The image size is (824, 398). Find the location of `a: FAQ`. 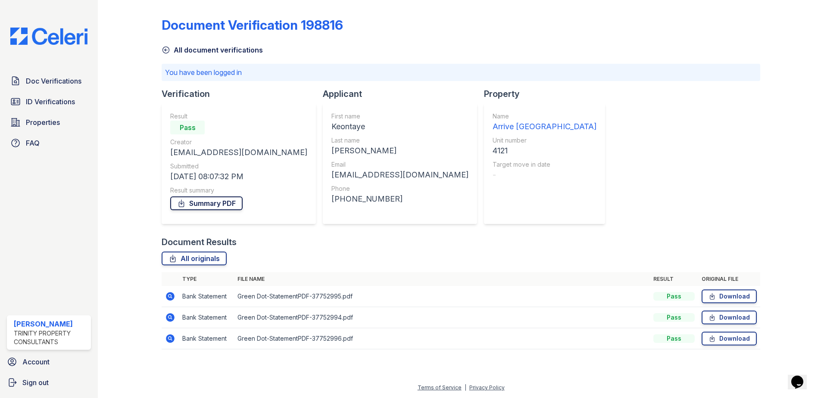

a: FAQ is located at coordinates (49, 143).